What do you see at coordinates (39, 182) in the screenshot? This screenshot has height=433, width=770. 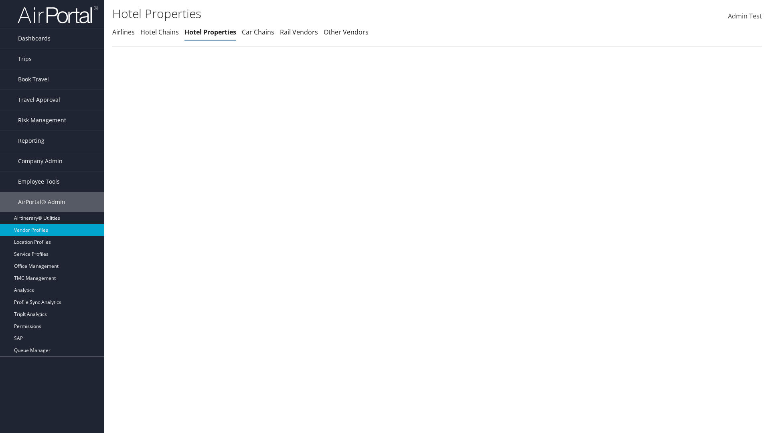 I see `span: Employee Tools` at bounding box center [39, 182].